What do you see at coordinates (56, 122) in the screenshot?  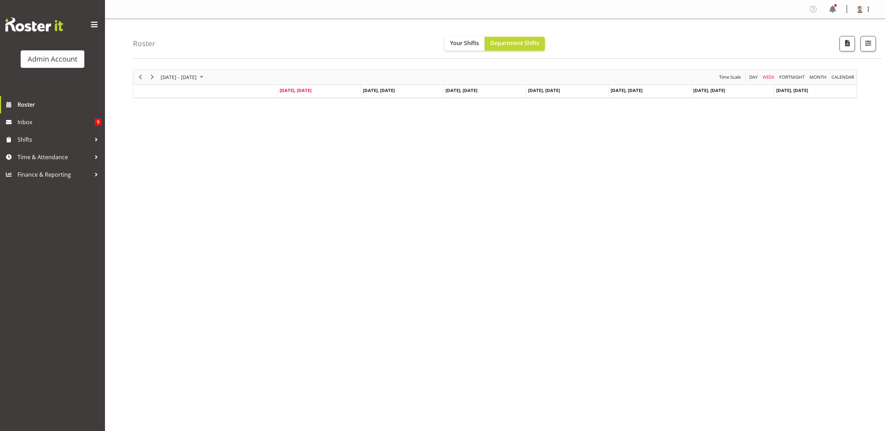 I see `span: Inbox` at bounding box center [56, 122].